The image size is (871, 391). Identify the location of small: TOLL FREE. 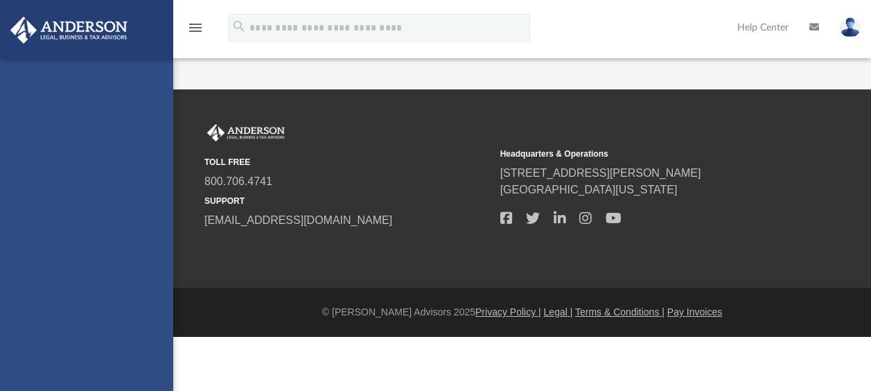
(347, 162).